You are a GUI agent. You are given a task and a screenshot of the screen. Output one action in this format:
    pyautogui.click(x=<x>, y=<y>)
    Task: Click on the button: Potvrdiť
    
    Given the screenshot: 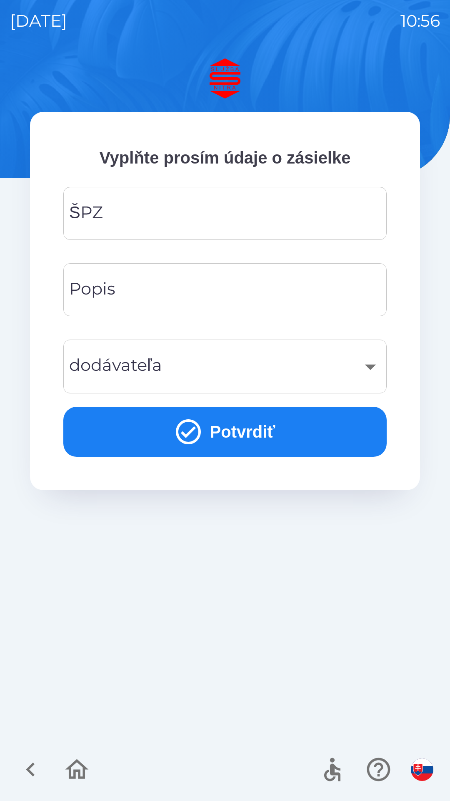 What is the action you would take?
    pyautogui.click(x=225, y=432)
    